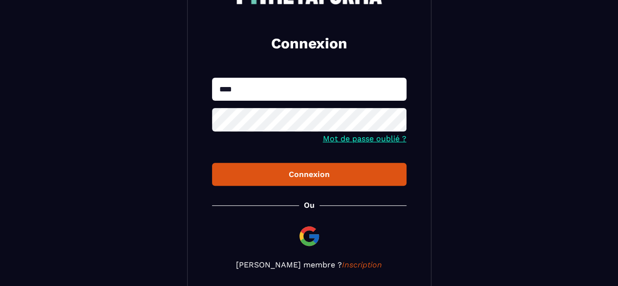 Image resolution: width=618 pixels, height=286 pixels. I want to click on h2: Connexion, so click(309, 43).